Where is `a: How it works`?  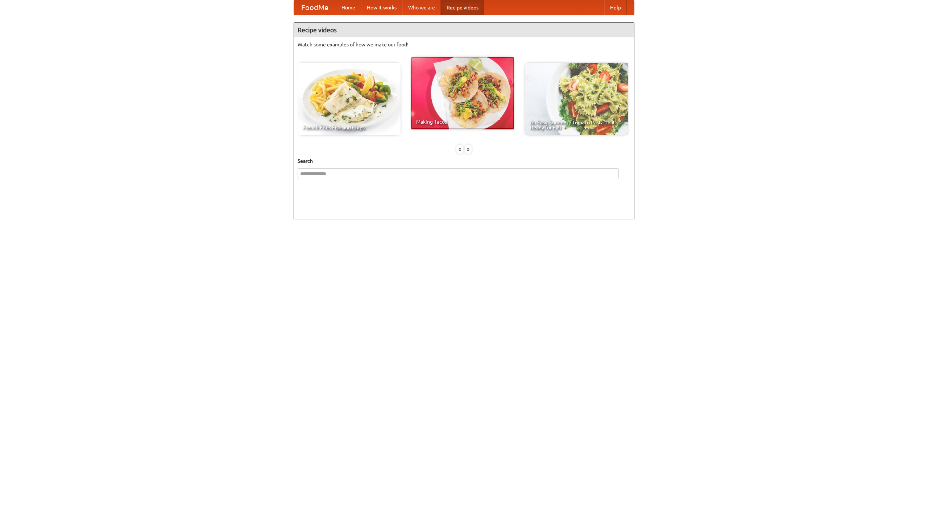 a: How it works is located at coordinates (382, 8).